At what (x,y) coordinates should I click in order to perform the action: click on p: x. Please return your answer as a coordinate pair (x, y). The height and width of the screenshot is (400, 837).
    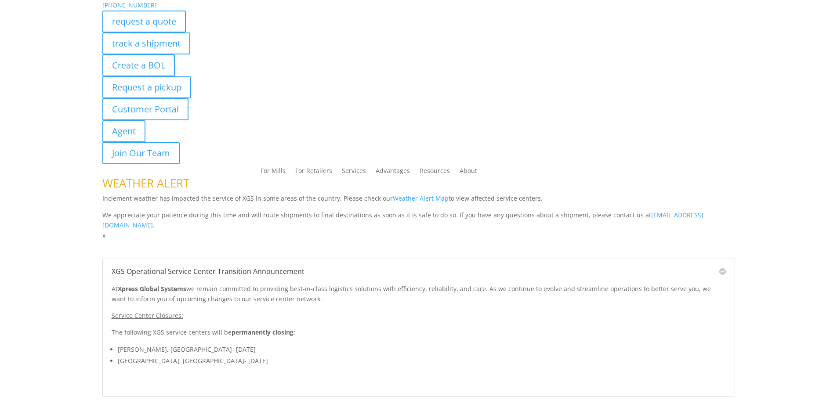
    Looking at the image, I should click on (419, 236).